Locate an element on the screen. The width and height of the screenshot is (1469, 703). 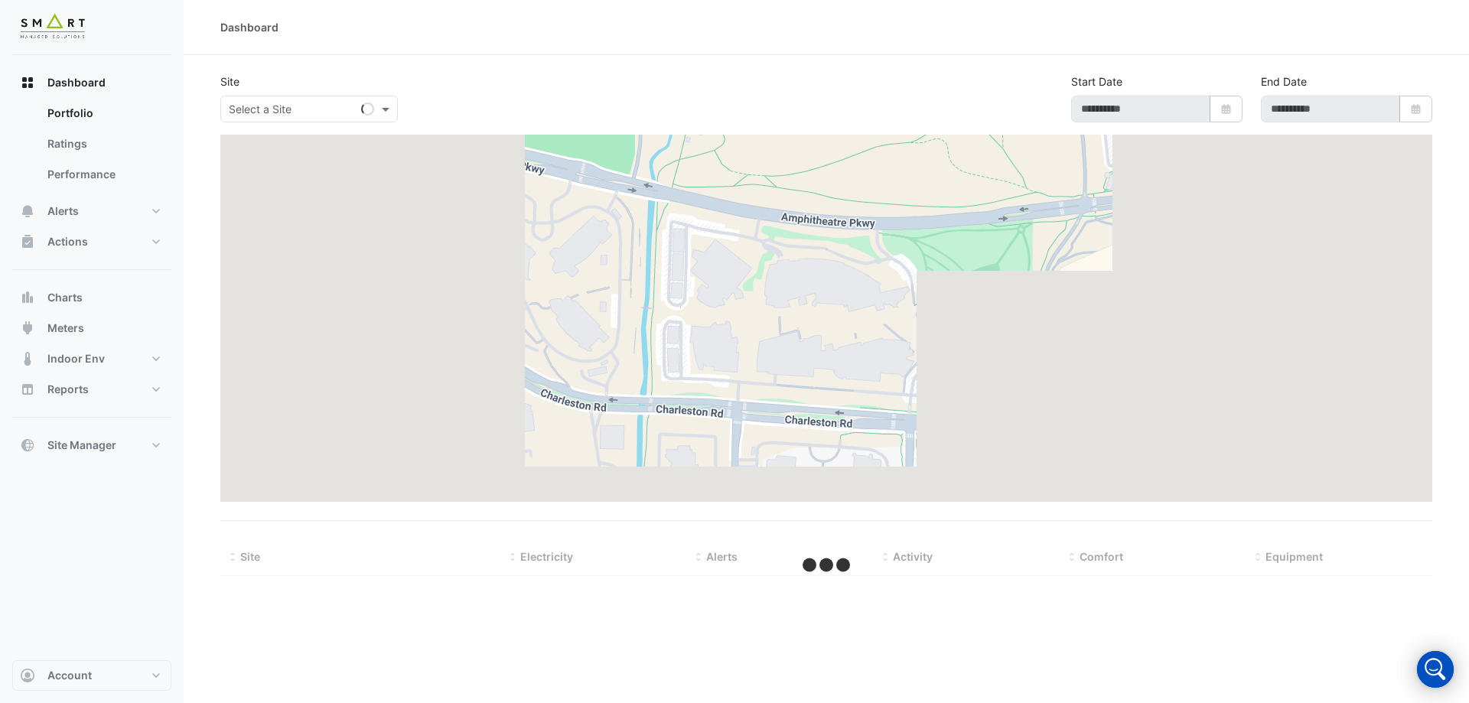
button: Charts is located at coordinates (92, 298).